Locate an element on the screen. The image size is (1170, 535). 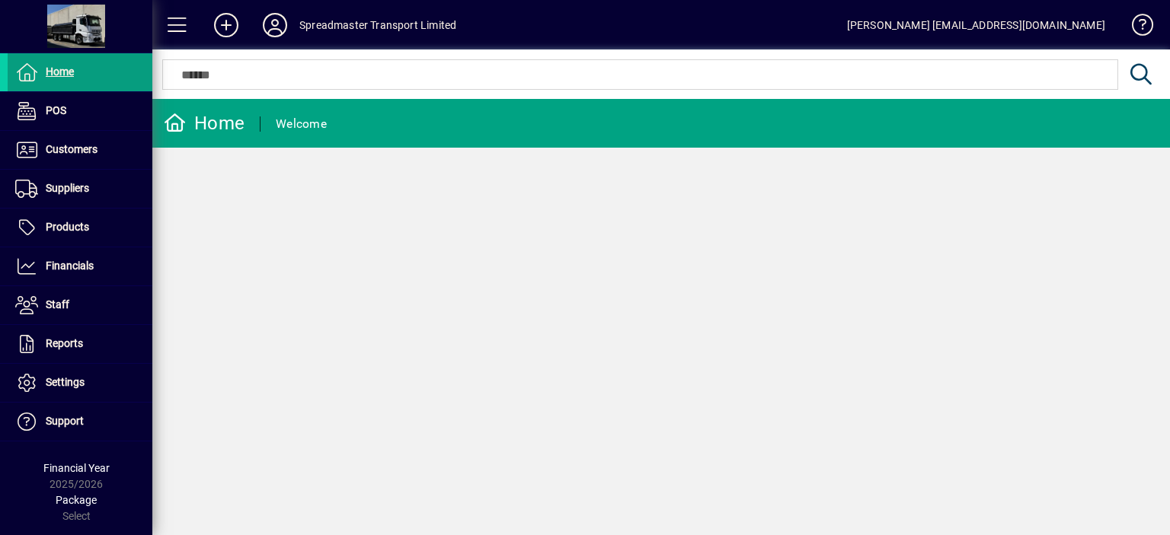
span: Financials is located at coordinates (69, 266).